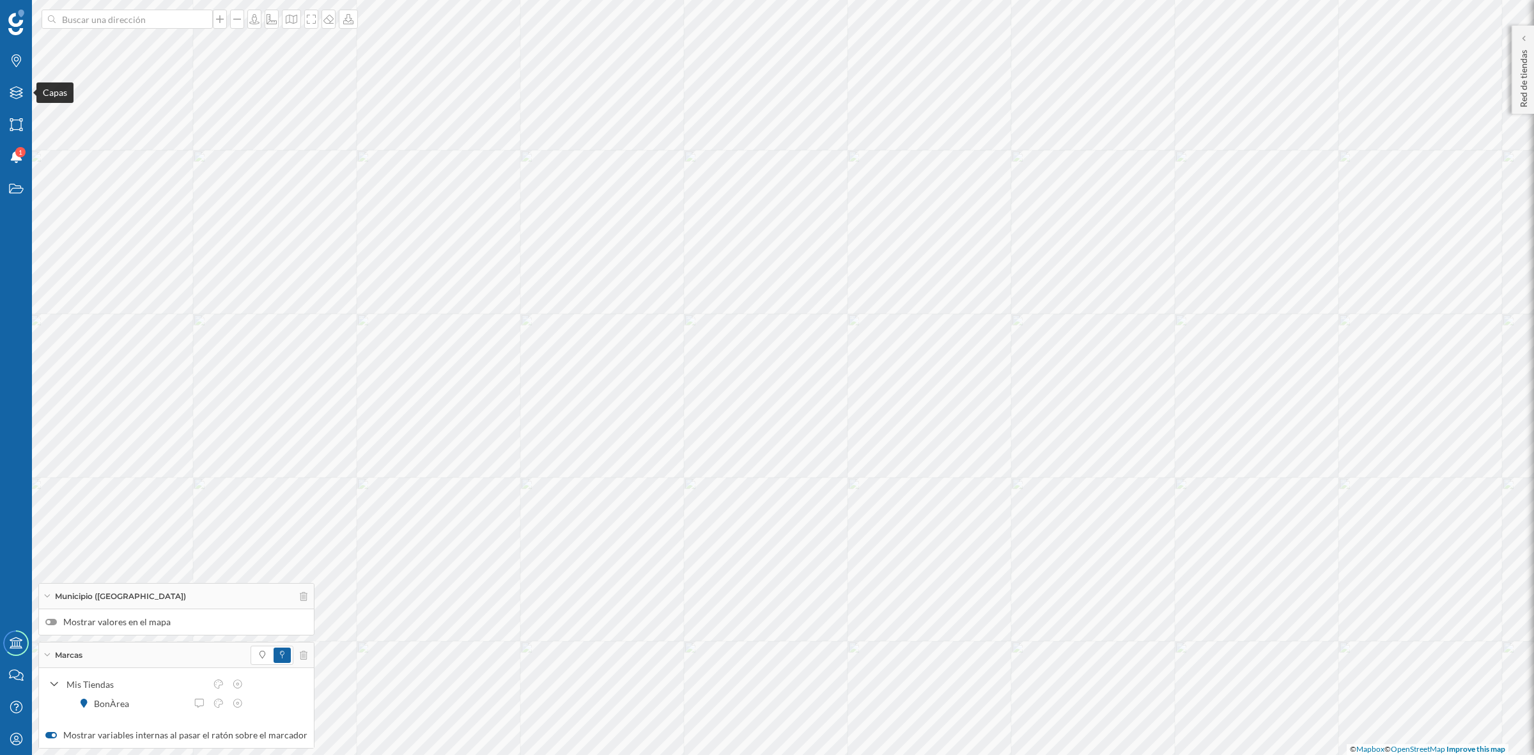  What do you see at coordinates (114, 703) in the screenshot?
I see `div: BonÀrea` at bounding box center [114, 703].